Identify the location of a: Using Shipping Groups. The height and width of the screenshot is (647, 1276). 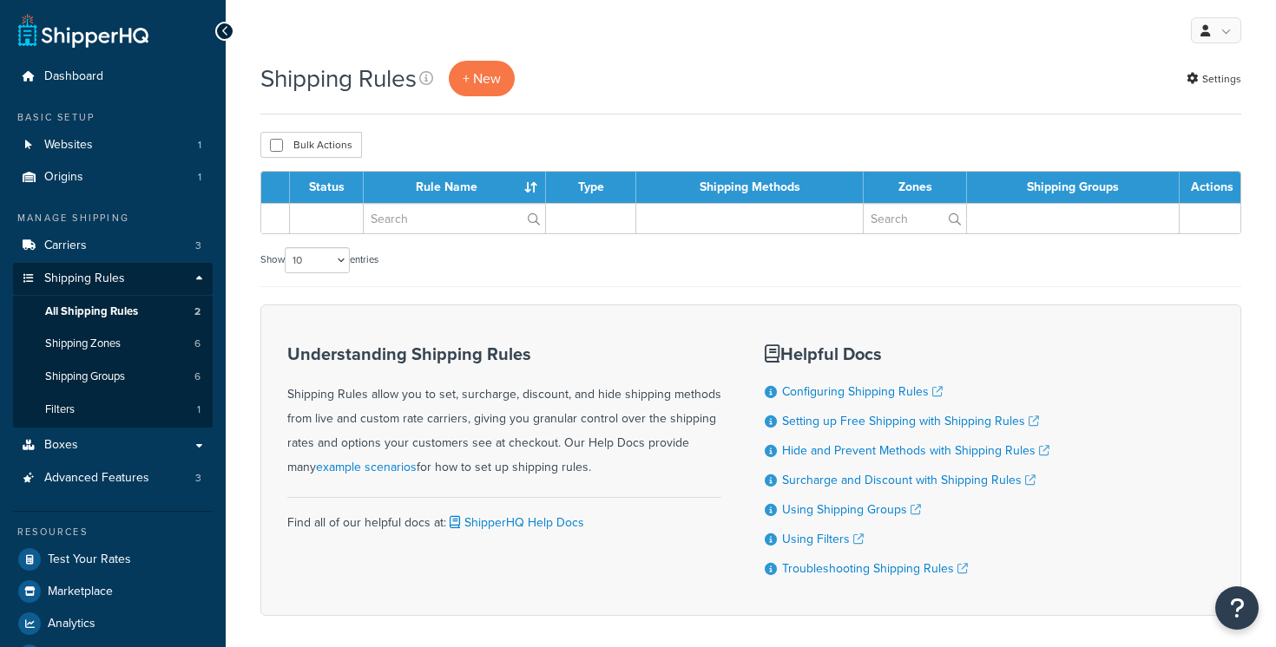
(851, 509).